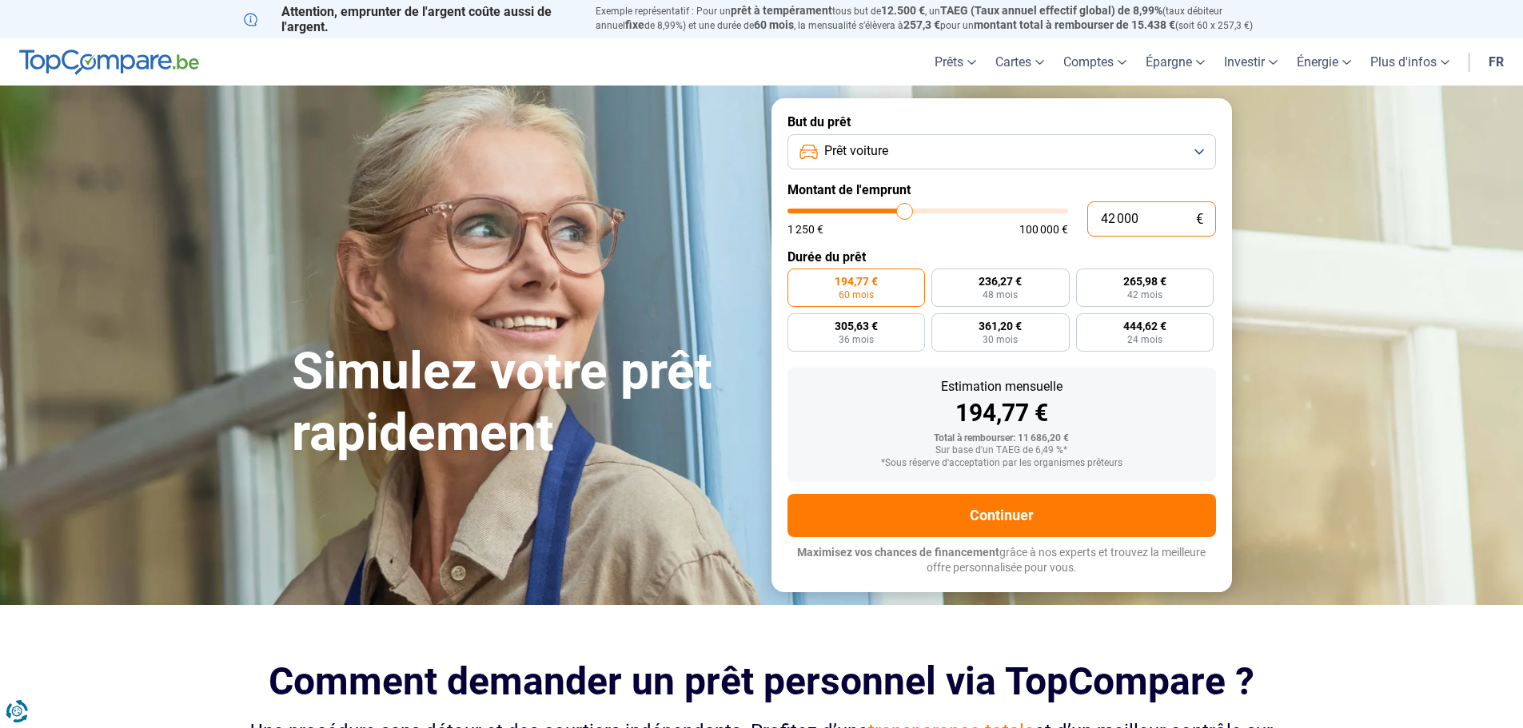  I want to click on p: grâce à nos experts et trouvez la meilleure offre personnalisée pour vous., so click(1001, 560).